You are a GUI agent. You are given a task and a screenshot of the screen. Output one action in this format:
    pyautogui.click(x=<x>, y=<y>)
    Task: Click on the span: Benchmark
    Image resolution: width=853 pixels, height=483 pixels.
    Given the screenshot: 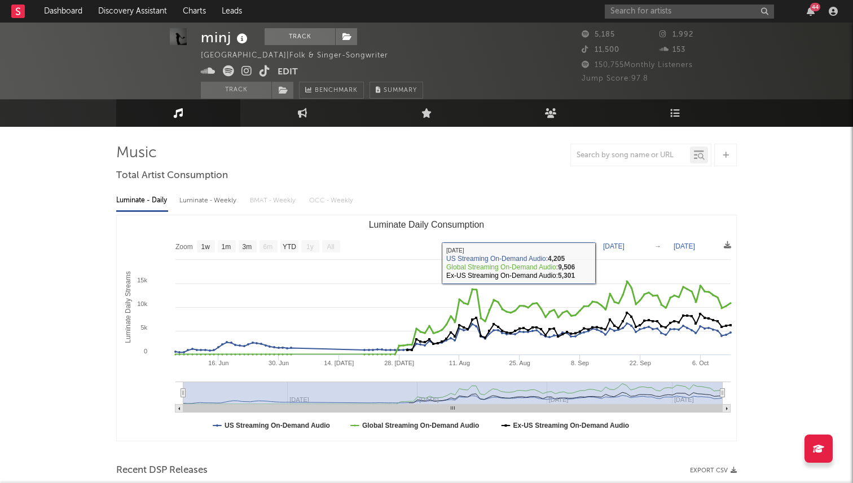 What is the action you would take?
    pyautogui.click(x=336, y=91)
    